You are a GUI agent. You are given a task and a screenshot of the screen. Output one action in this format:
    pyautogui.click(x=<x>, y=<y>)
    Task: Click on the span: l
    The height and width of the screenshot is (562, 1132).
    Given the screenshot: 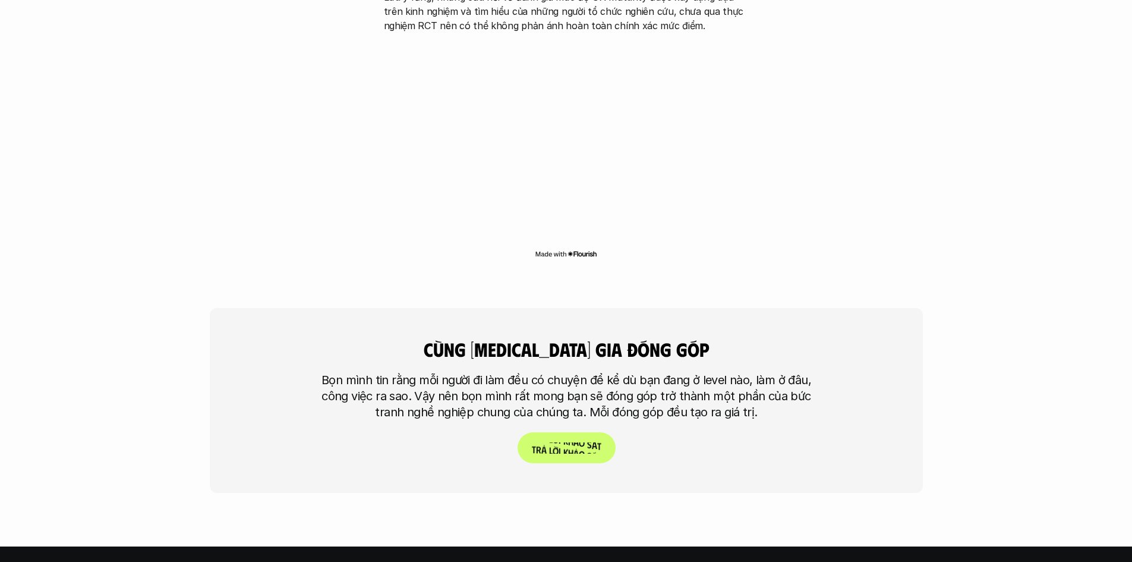 What is the action you would take?
    pyautogui.click(x=550, y=438)
    